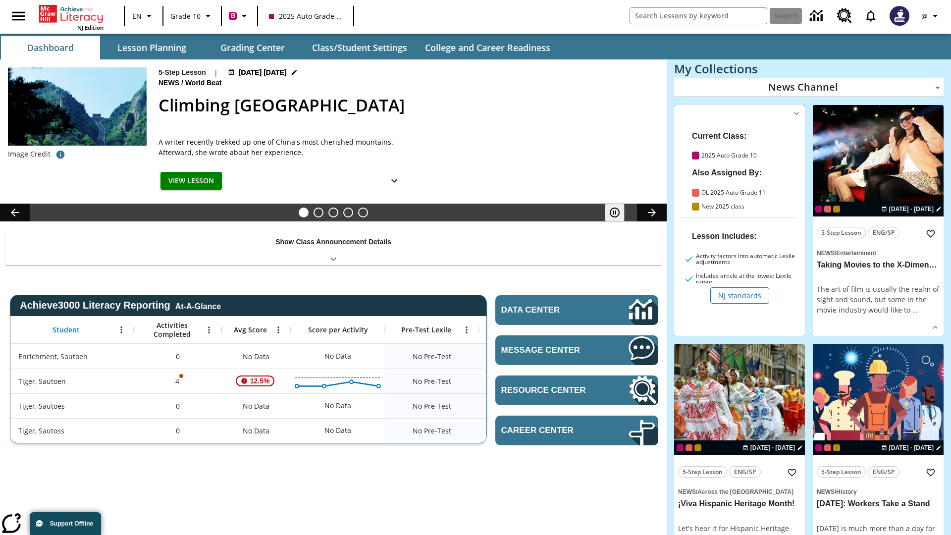 This screenshot has height=535, width=951. I want to click on button: Select a new avatar, so click(900, 16).